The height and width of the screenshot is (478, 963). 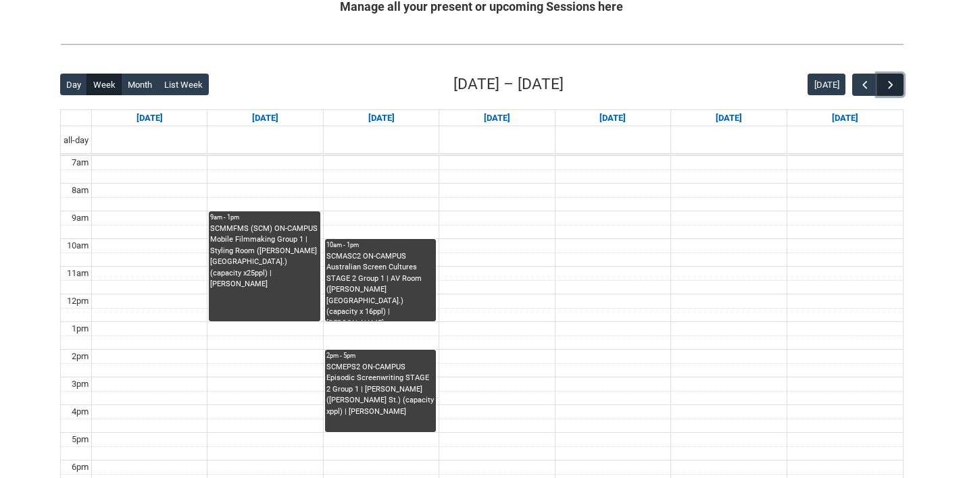 What do you see at coordinates (844, 118) in the screenshot?
I see `a: Go to September 27, 2025` at bounding box center [844, 118].